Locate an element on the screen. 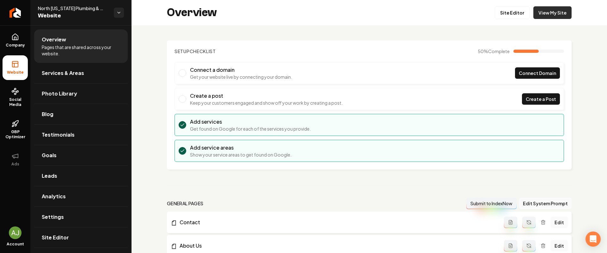  span: Testimonials is located at coordinates (58, 135).